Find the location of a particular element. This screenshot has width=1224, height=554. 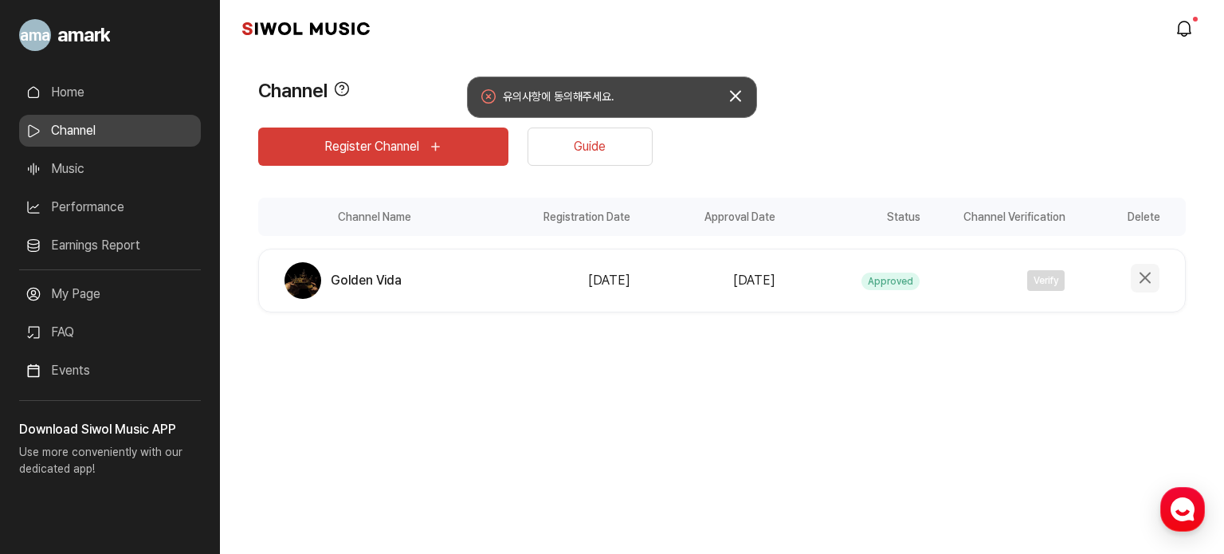

h3: Download Siwol Music APP is located at coordinates (110, 430).